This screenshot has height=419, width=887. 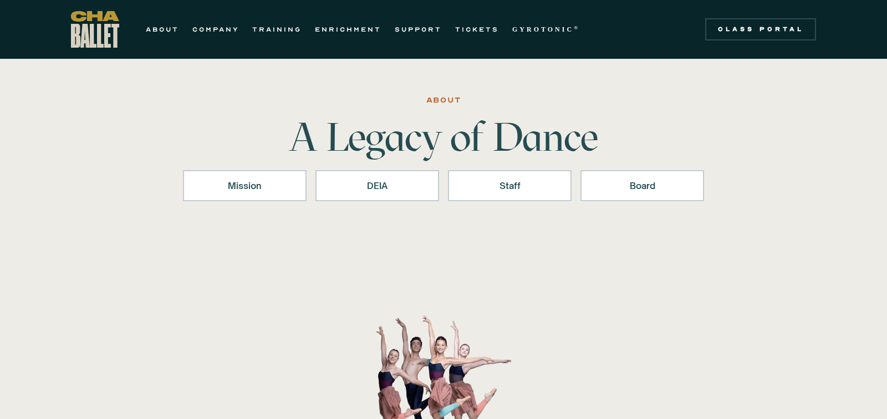 I want to click on a: home, so click(x=95, y=29).